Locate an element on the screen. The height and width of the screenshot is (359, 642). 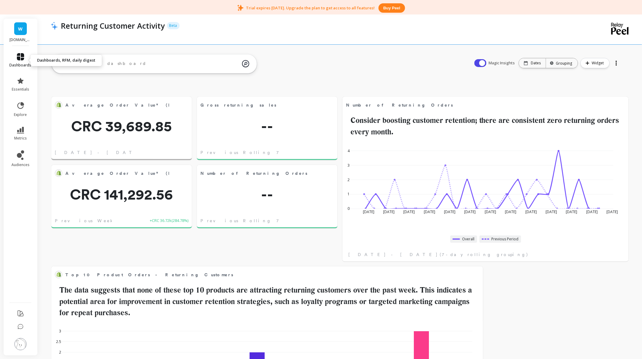
span: Widget is located at coordinates (599, 63).